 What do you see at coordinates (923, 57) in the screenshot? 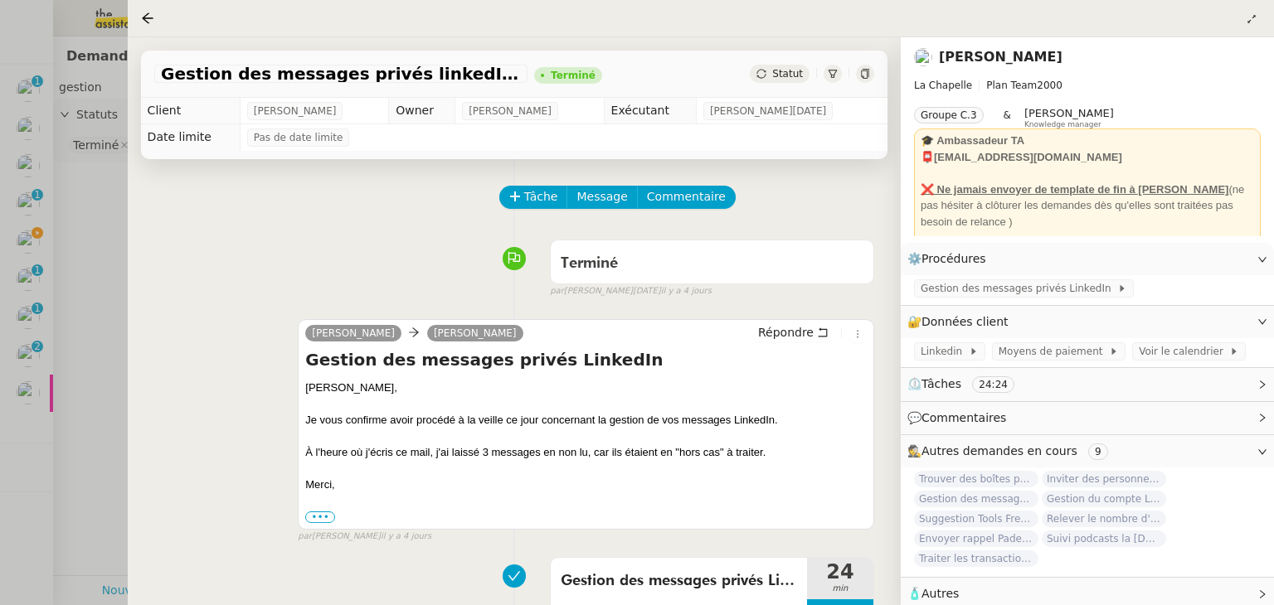
I see `img: users%2F37wbV9IbQuXMU0UH0ngzBXzaEe12%2Favatar%2Fcba66ece-c48a-48c8-9897-a2adc1834457` at bounding box center [923, 57].